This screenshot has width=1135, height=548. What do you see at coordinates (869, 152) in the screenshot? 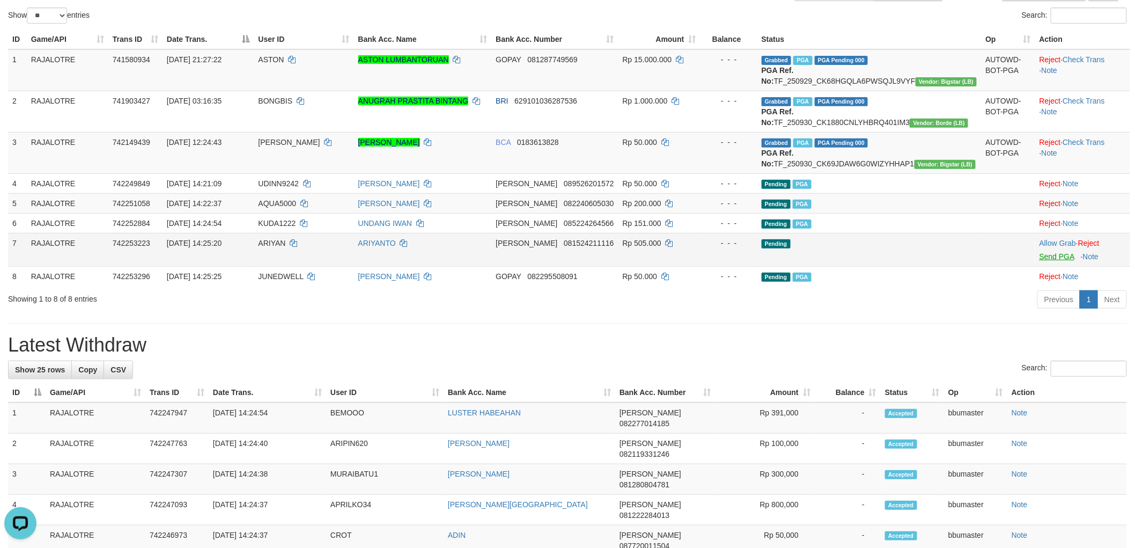
I see `td: TF_250930_CK69JDAW6G0WIZYHHAP1` at bounding box center [869, 152].